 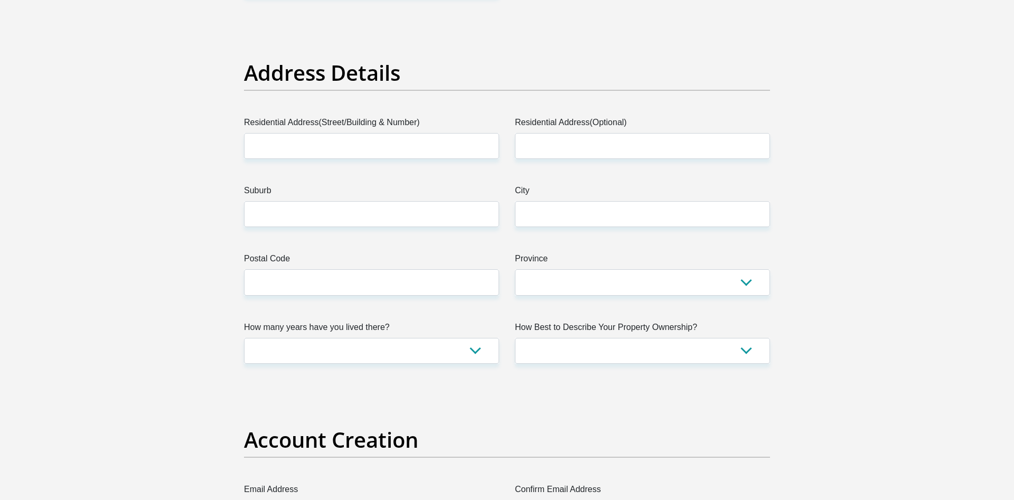 I want to click on label: Confirm Email Address, so click(x=642, y=492).